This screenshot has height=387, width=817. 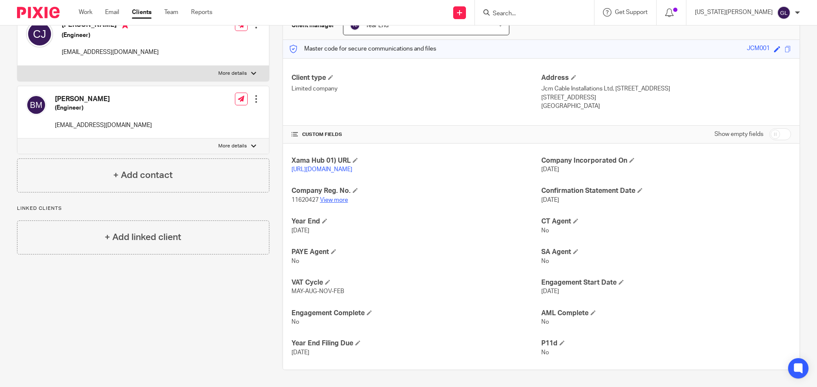 What do you see at coordinates (112, 12) in the screenshot?
I see `a: Email` at bounding box center [112, 12].